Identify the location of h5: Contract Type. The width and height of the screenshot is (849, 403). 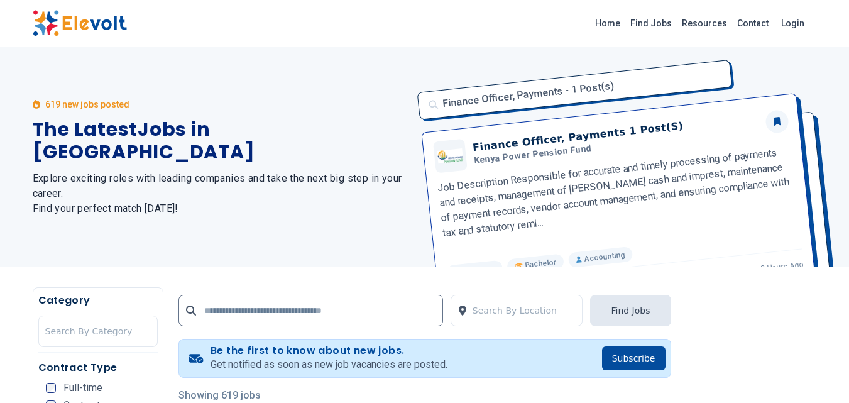
(98, 368).